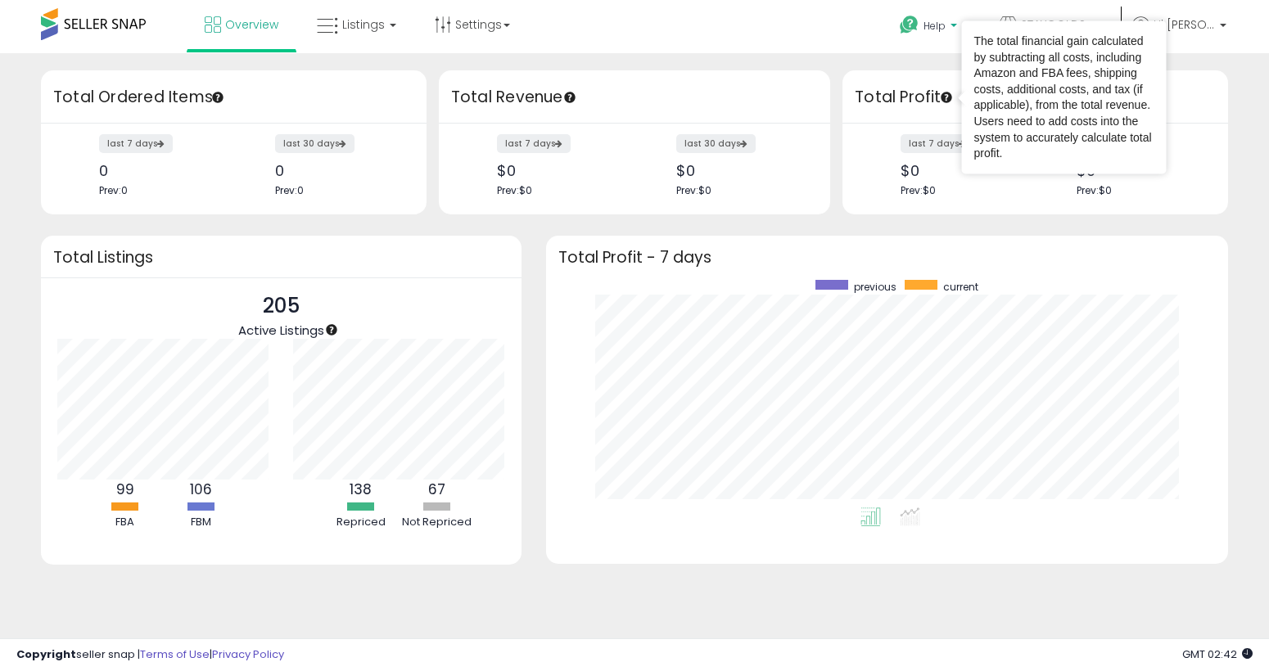 The width and height of the screenshot is (1269, 671). Describe the element at coordinates (908, 25) in the screenshot. I see `i: Get Help` at that location.